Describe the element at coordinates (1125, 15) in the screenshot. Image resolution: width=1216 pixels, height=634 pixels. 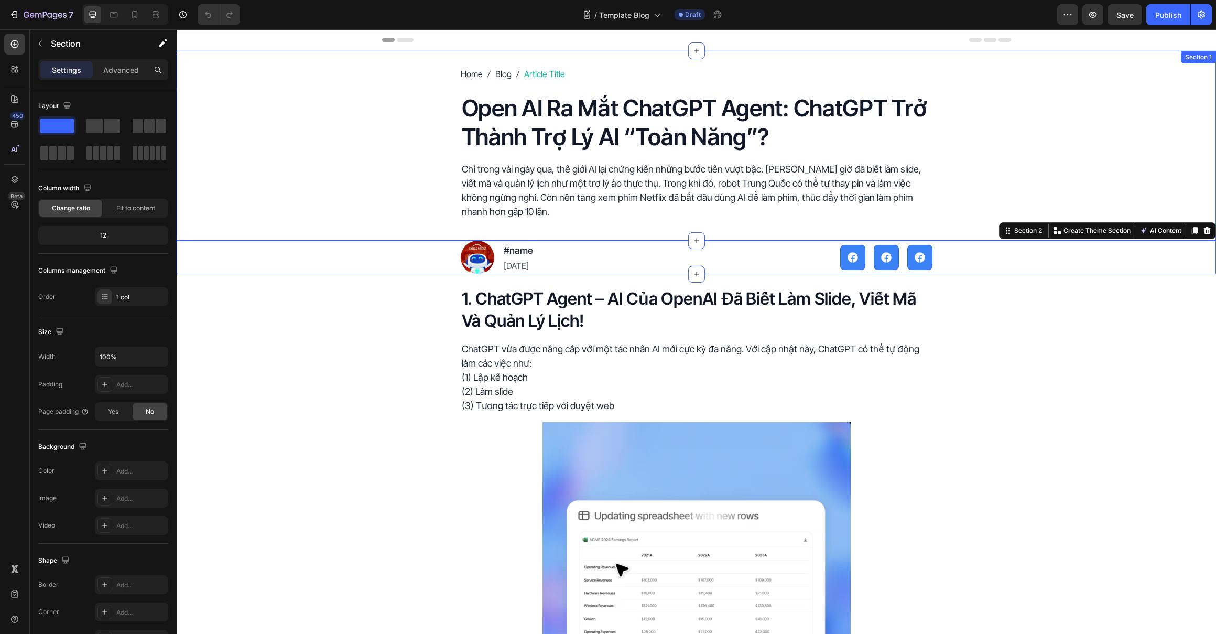
I see `button: Save` at that location.